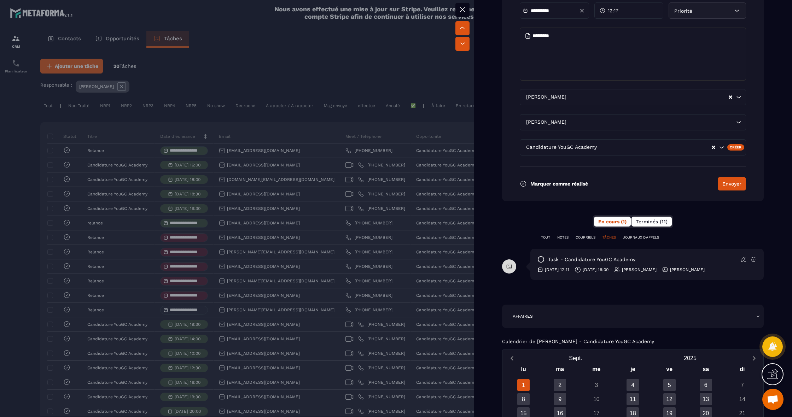 This screenshot has width=792, height=417. I want to click on div: 2, so click(560, 385).